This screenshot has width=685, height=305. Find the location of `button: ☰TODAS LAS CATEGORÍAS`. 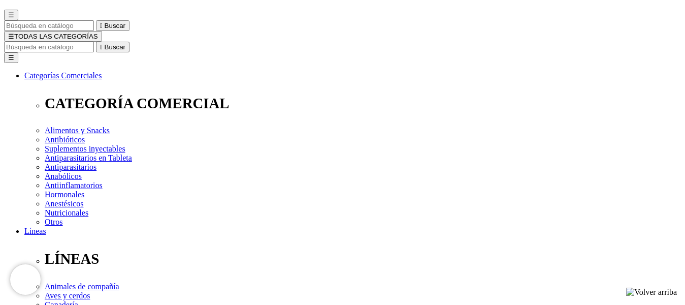

button: ☰TODAS LAS CATEGORÍAS is located at coordinates (53, 36).